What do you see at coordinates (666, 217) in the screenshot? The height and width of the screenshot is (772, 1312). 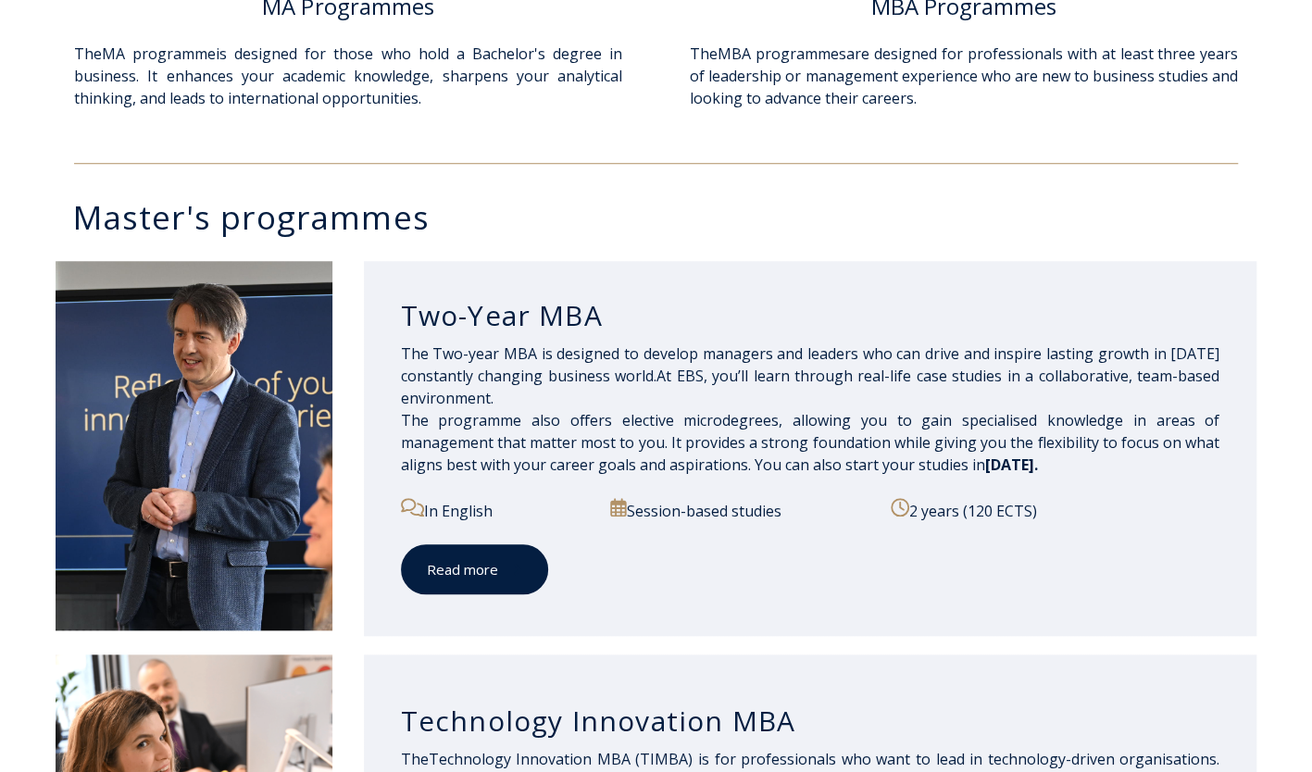 I see `h3: Master's programmes` at bounding box center [666, 217].